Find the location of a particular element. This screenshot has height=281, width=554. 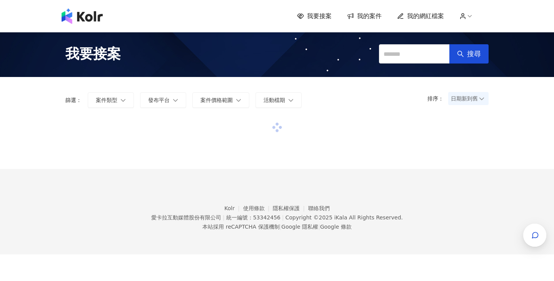

button: 發布平台 is located at coordinates (163, 100).